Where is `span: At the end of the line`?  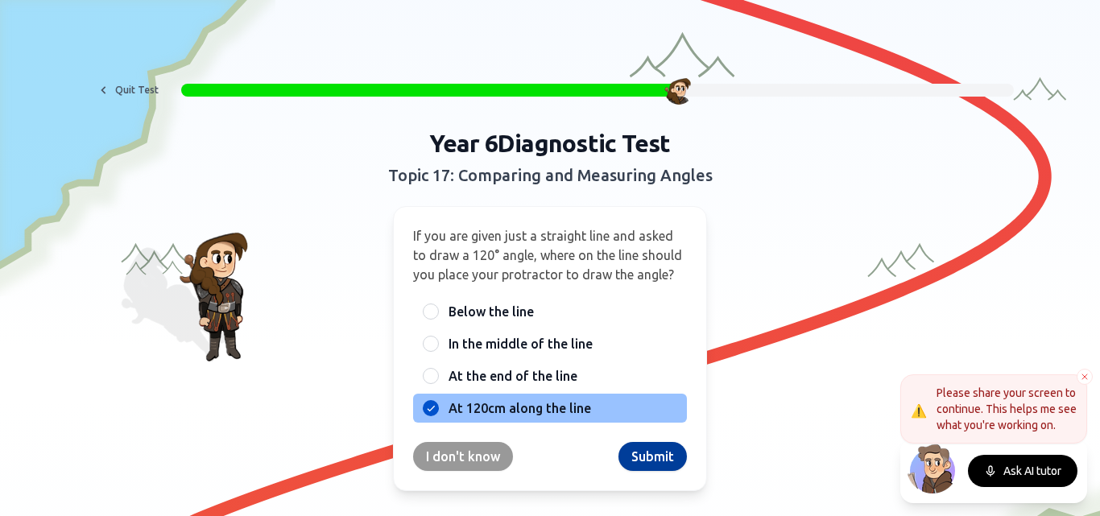 span: At the end of the line is located at coordinates (513, 376).